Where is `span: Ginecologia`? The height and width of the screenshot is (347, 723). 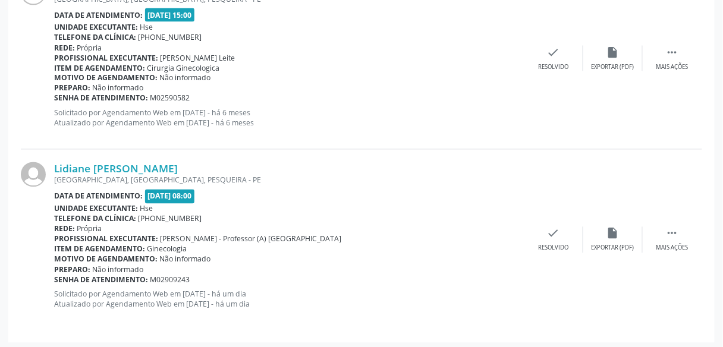
span: Ginecologia is located at coordinates (167, 249).